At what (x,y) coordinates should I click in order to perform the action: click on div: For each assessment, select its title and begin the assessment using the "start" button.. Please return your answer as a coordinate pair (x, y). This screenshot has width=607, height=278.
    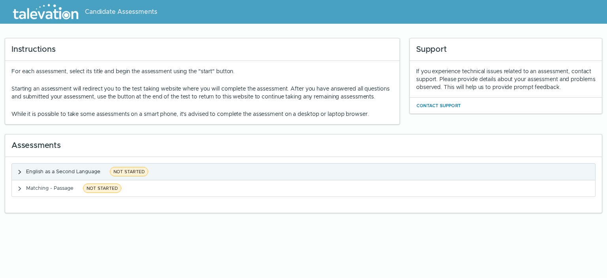
    Looking at the image, I should click on (202, 92).